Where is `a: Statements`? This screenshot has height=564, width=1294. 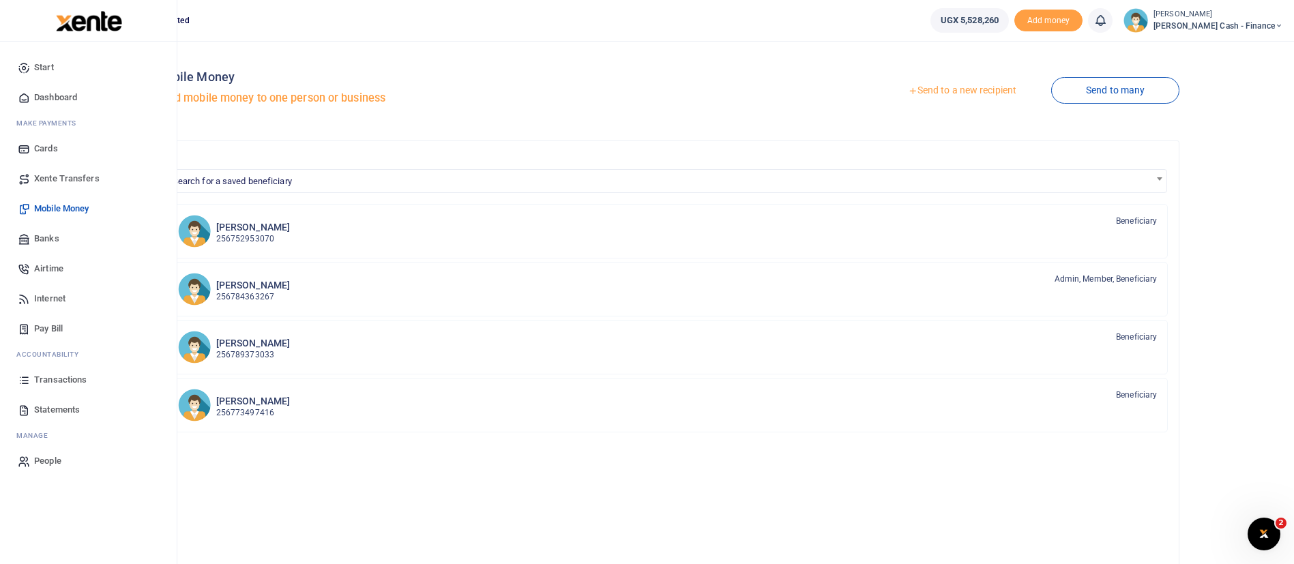
a: Statements is located at coordinates (88, 410).